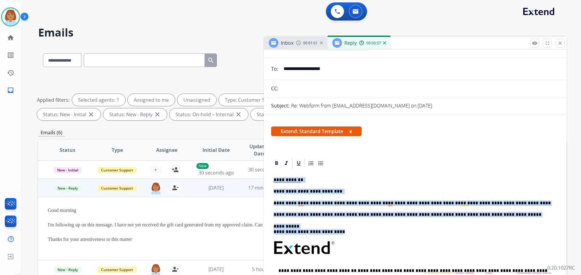 The image size is (581, 275). What do you see at coordinates (286, 164) in the screenshot?
I see `div: Italic` at bounding box center [286, 164].